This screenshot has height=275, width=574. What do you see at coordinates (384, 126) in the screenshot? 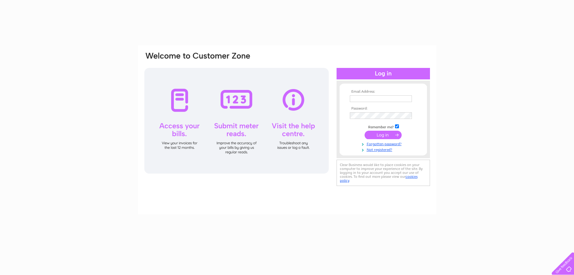
I see `td: Remember me?` at bounding box center [384, 126].